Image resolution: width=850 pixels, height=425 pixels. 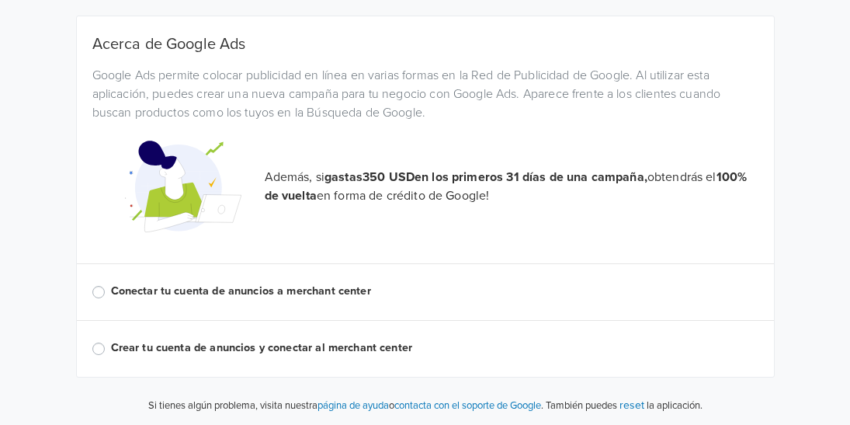 What do you see at coordinates (632, 404) in the screenshot?
I see `button: reset` at bounding box center [632, 404].